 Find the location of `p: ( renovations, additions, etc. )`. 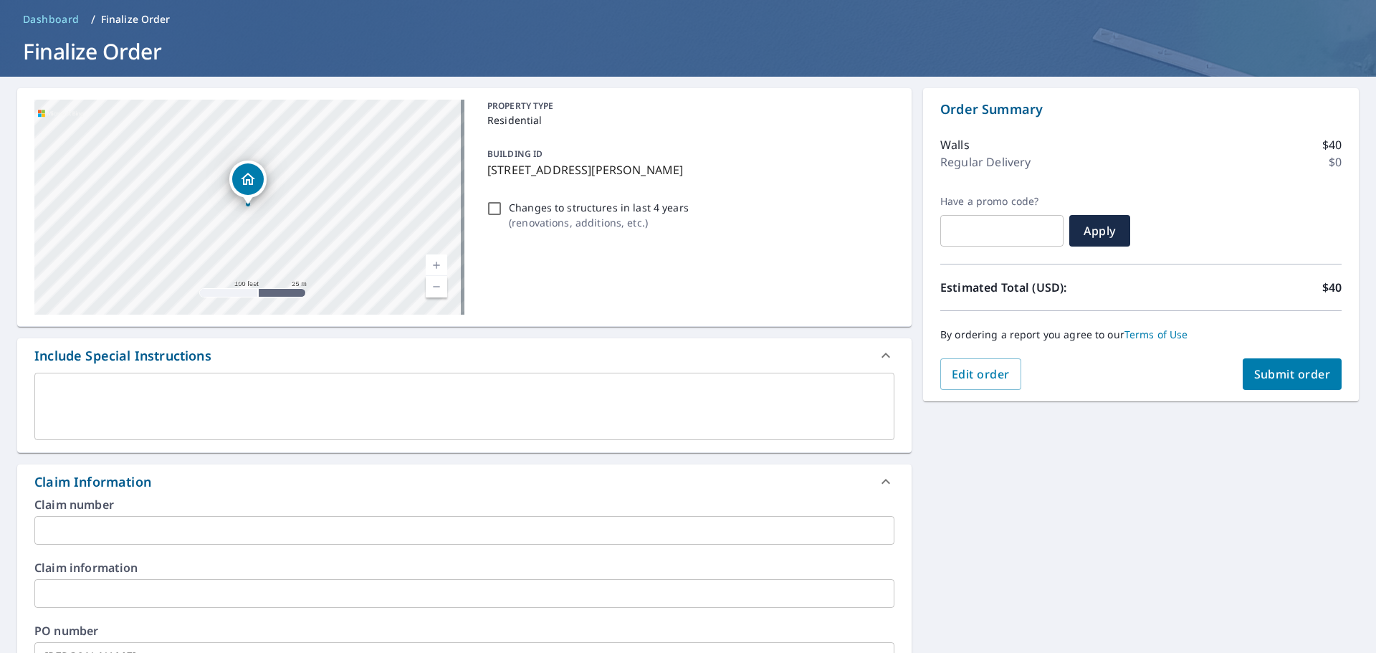

p: ( renovations, additions, etc. ) is located at coordinates (599, 222).